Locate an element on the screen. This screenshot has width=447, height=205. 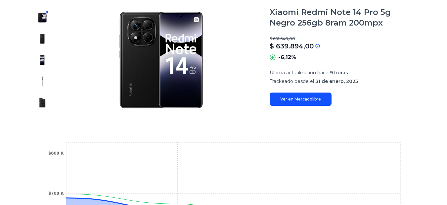
span: 9 horas is located at coordinates (339, 73).